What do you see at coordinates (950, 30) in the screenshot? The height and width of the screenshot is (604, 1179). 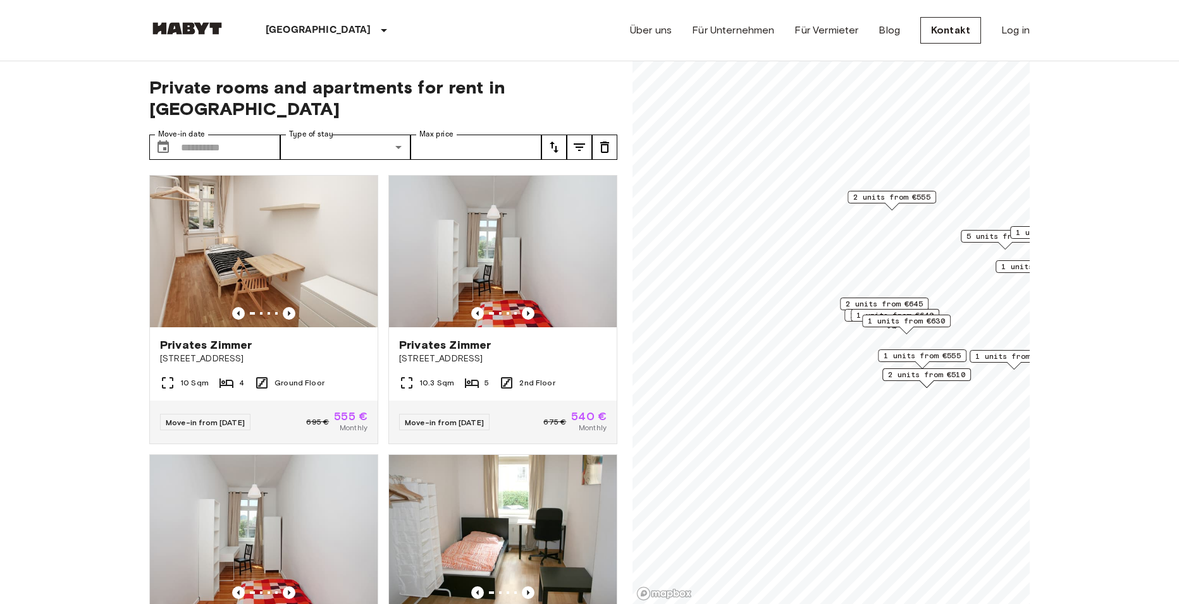 I see `a: Kontakt` at bounding box center [950, 30].